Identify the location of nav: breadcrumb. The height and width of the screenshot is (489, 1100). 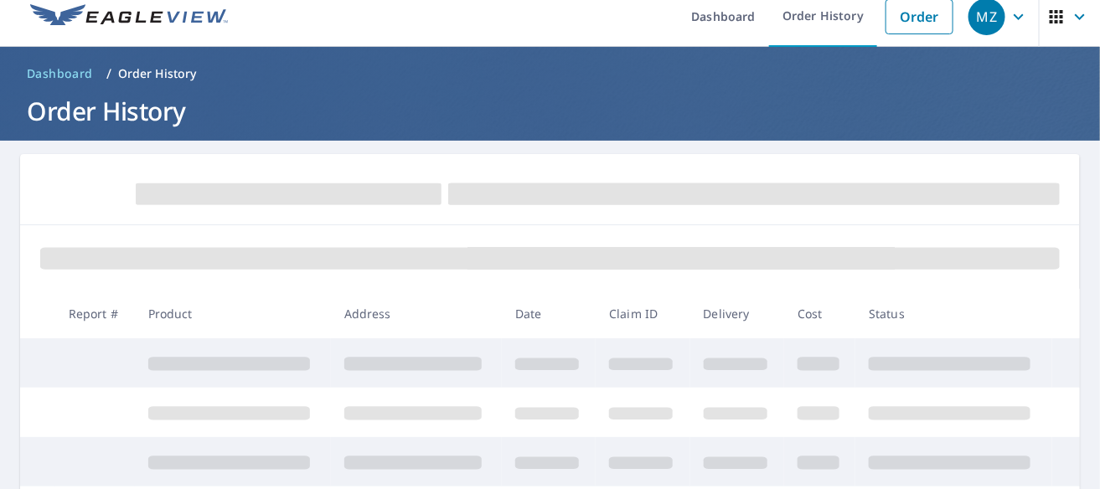
(550, 74).